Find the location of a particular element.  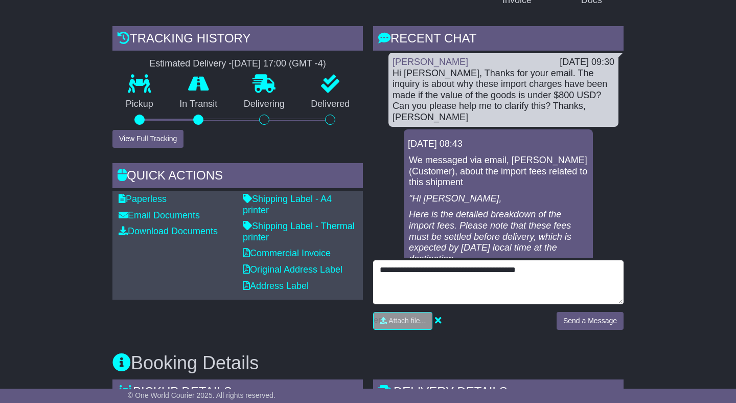

span: © One World Courier 2025. All rights reserved. is located at coordinates (201, 395).